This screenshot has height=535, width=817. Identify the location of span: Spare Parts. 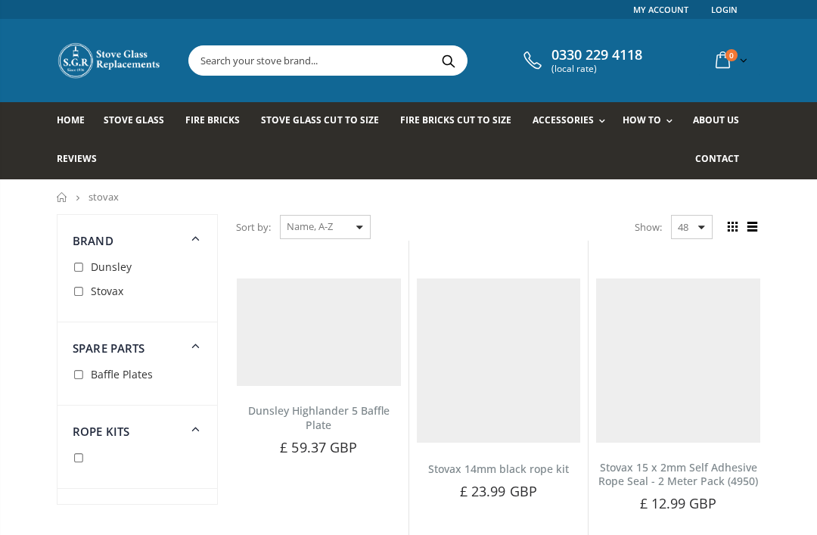
(109, 348).